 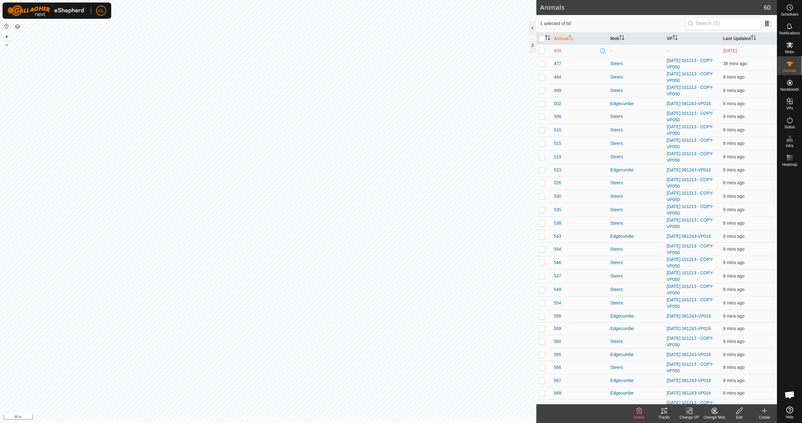 I want to click on span: 569, so click(x=557, y=393).